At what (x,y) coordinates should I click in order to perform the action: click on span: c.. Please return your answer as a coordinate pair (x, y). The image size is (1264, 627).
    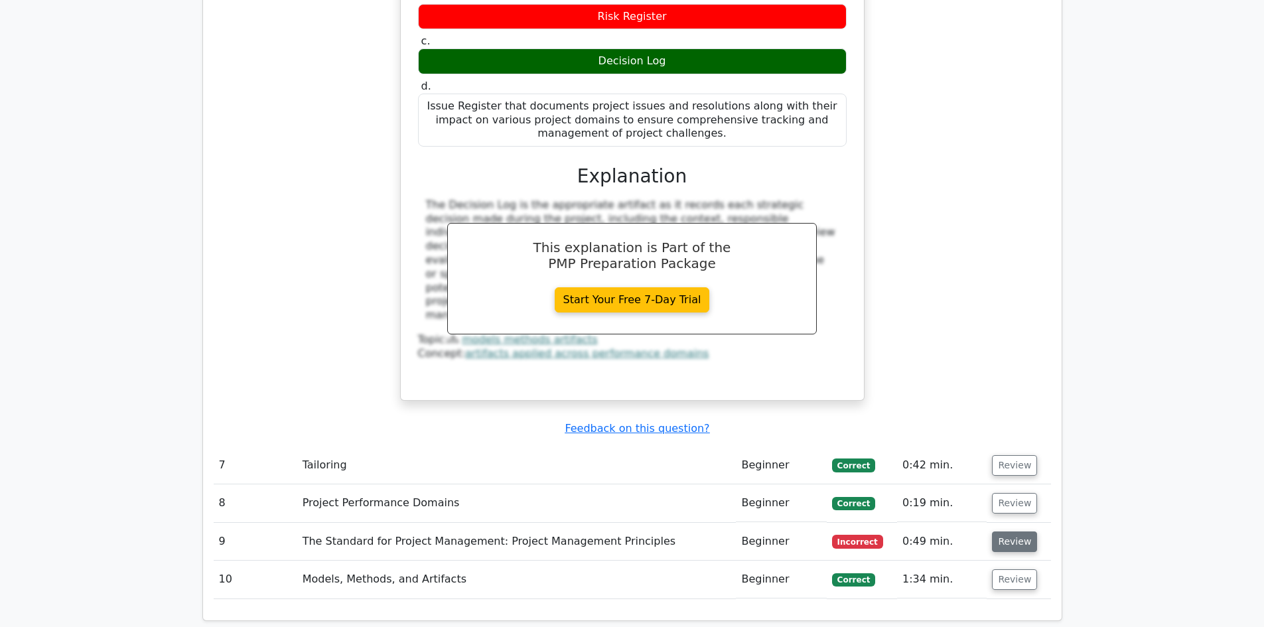
    Looking at the image, I should click on (426, 40).